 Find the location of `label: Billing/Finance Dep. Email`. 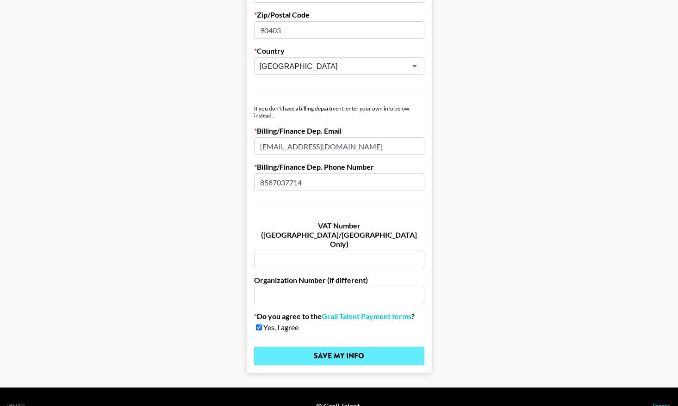

label: Billing/Finance Dep. Email is located at coordinates (339, 131).